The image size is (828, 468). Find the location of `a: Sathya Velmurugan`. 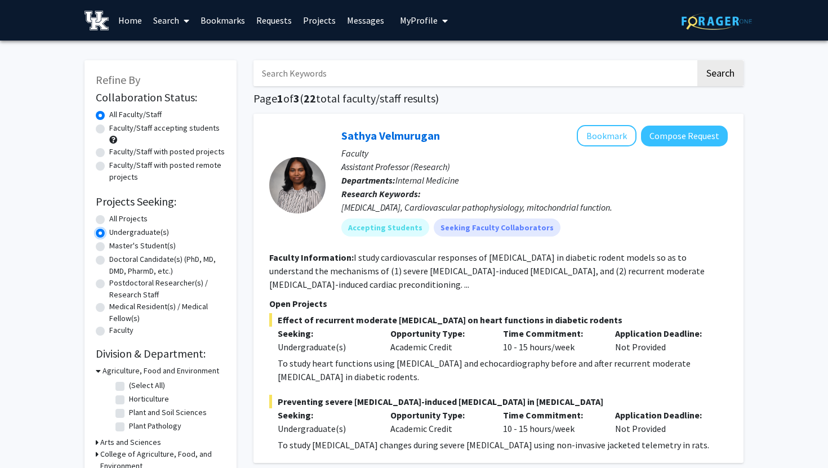

a: Sathya Velmurugan is located at coordinates (390, 135).